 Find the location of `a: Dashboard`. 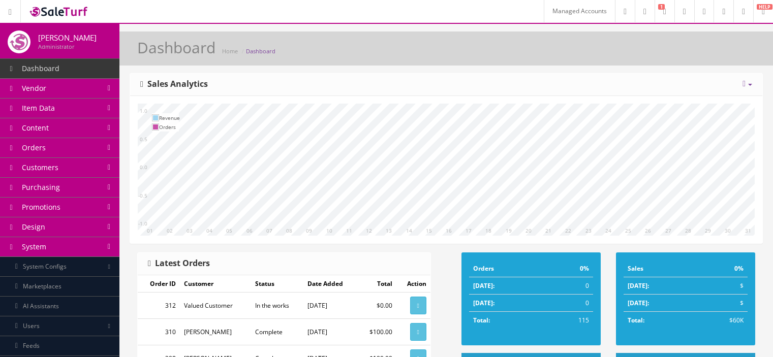

a: Dashboard is located at coordinates (261, 51).